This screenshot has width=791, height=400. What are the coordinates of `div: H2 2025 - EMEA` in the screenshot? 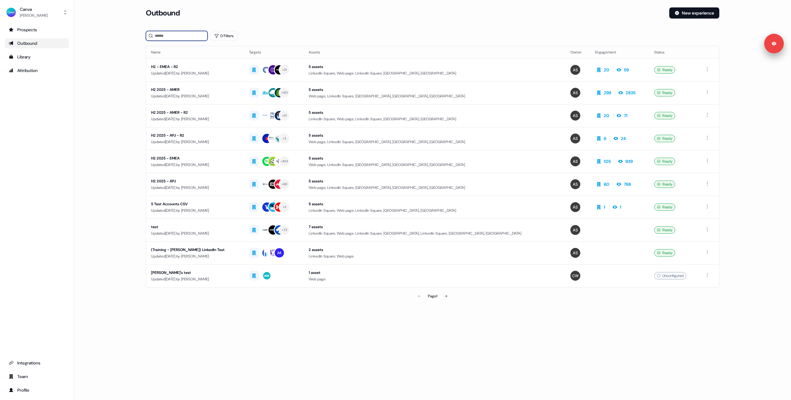 It's located at (195, 158).